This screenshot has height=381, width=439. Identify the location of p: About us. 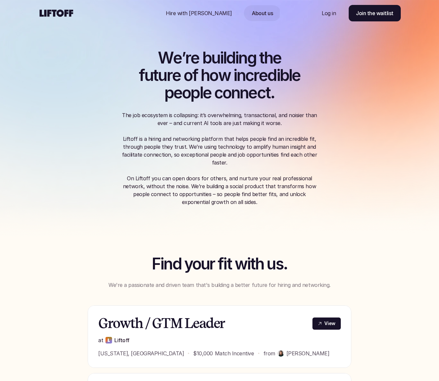
(262, 13).